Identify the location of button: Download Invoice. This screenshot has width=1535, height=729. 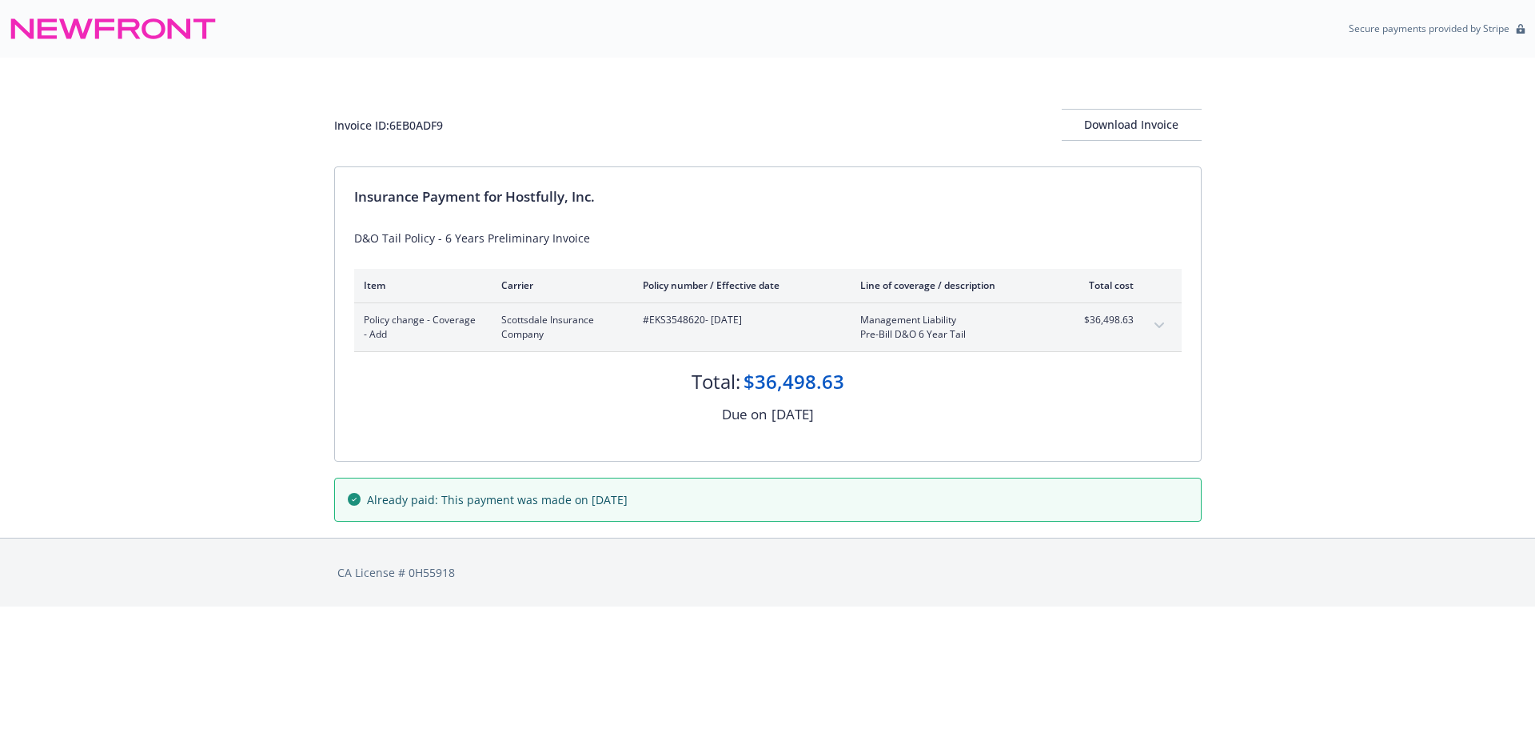
(1132, 125).